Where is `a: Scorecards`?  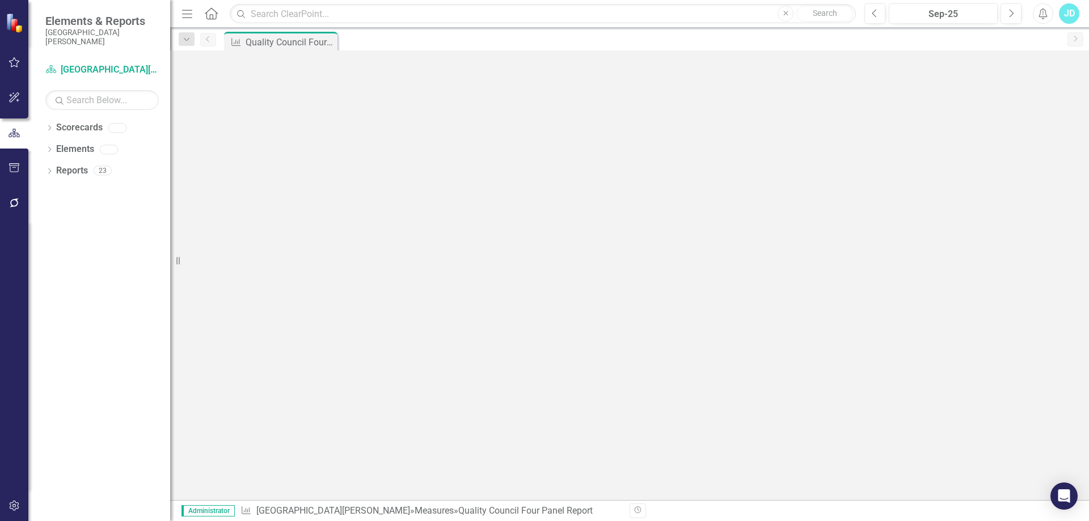 a: Scorecards is located at coordinates (79, 128).